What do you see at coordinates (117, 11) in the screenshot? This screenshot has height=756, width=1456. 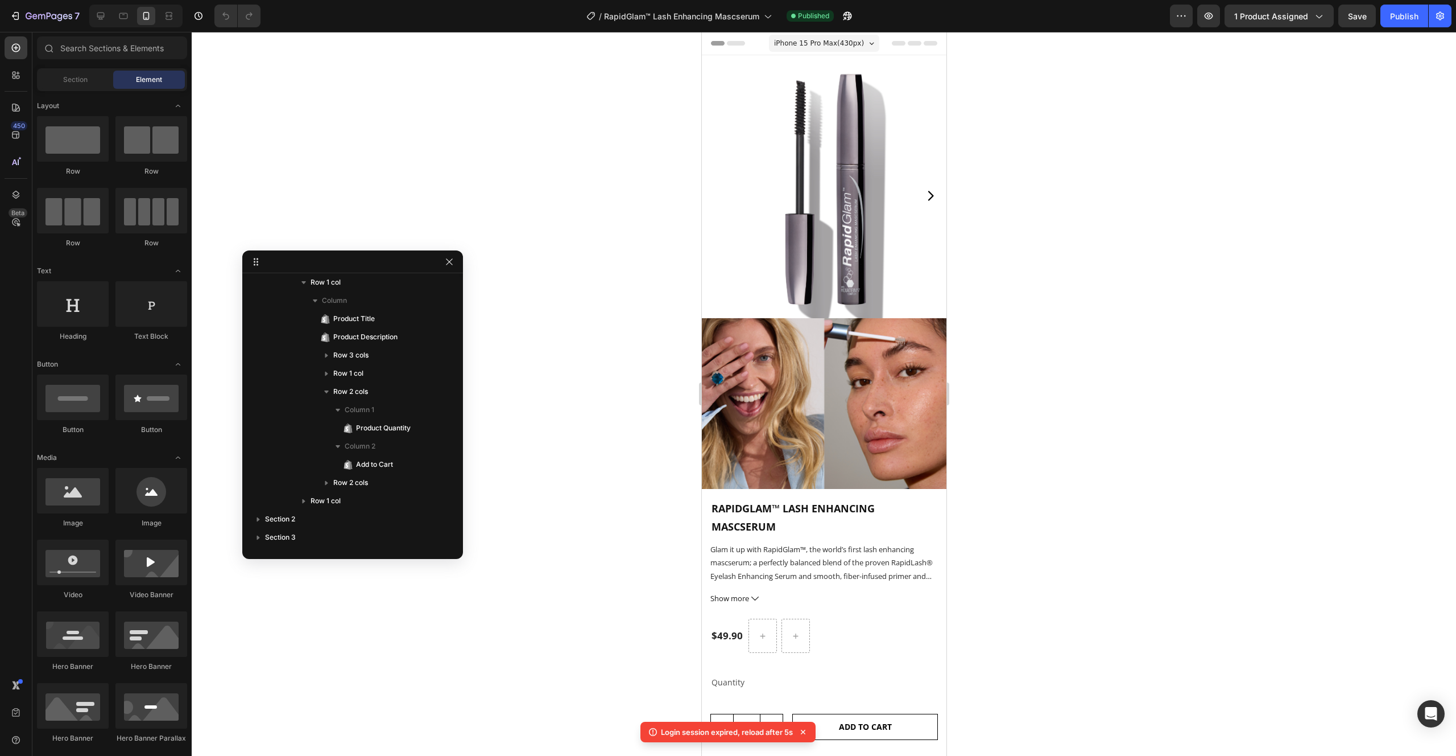 I see `span: iPhone 15 Pro Max ( 430 px)` at bounding box center [117, 11].